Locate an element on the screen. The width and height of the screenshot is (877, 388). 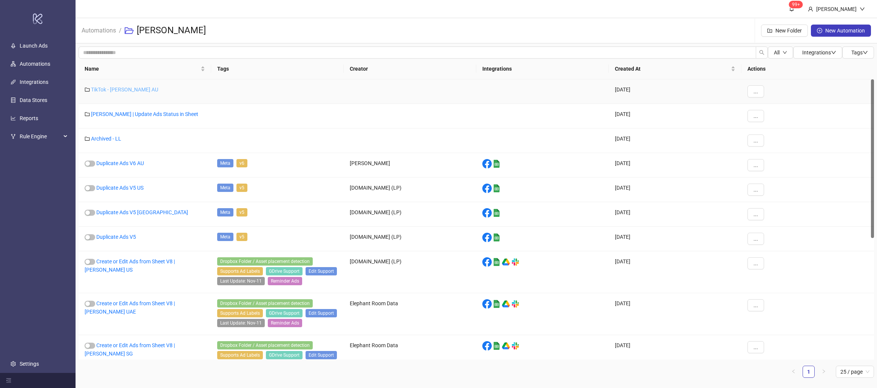
button: New Folder is located at coordinates (785, 31).